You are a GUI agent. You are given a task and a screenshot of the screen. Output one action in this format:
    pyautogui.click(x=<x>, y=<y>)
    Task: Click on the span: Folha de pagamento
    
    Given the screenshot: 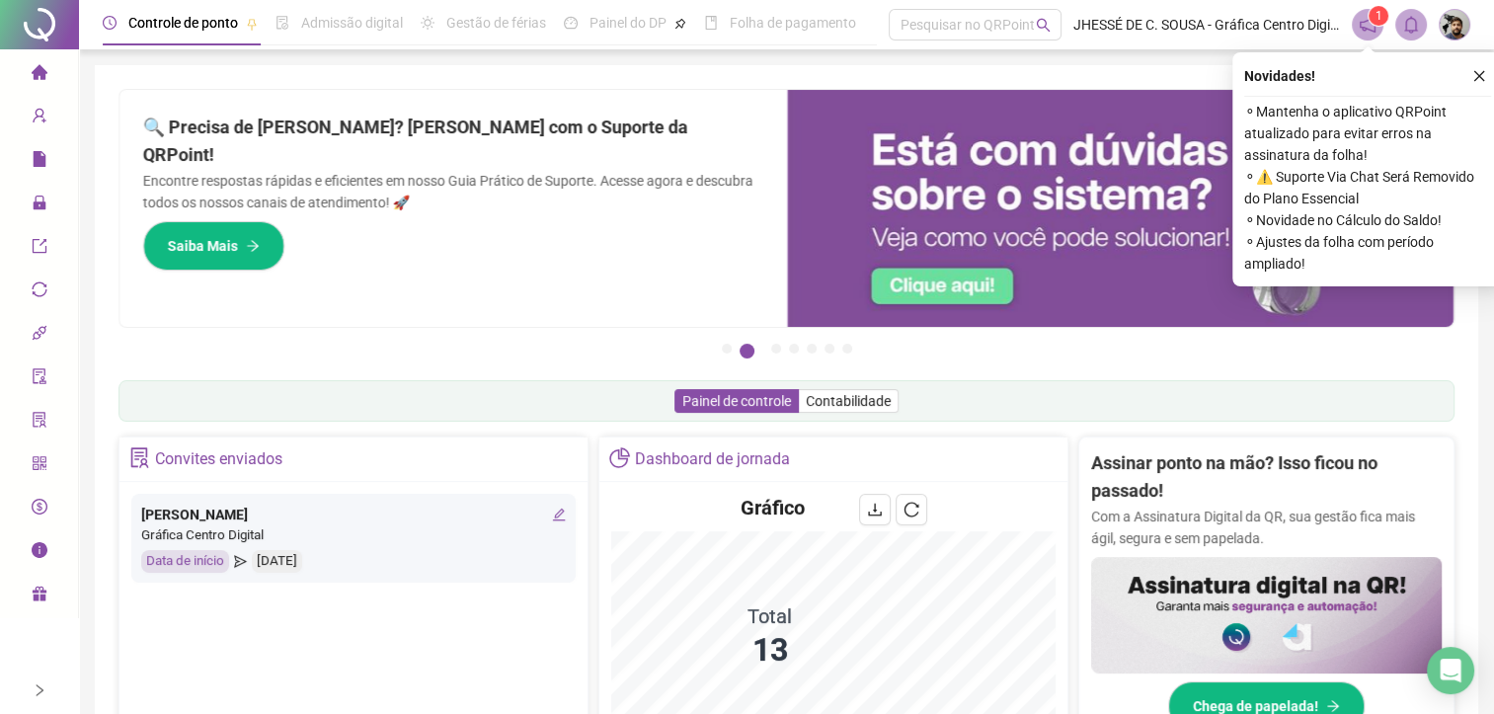 What is the action you would take?
    pyautogui.click(x=793, y=23)
    